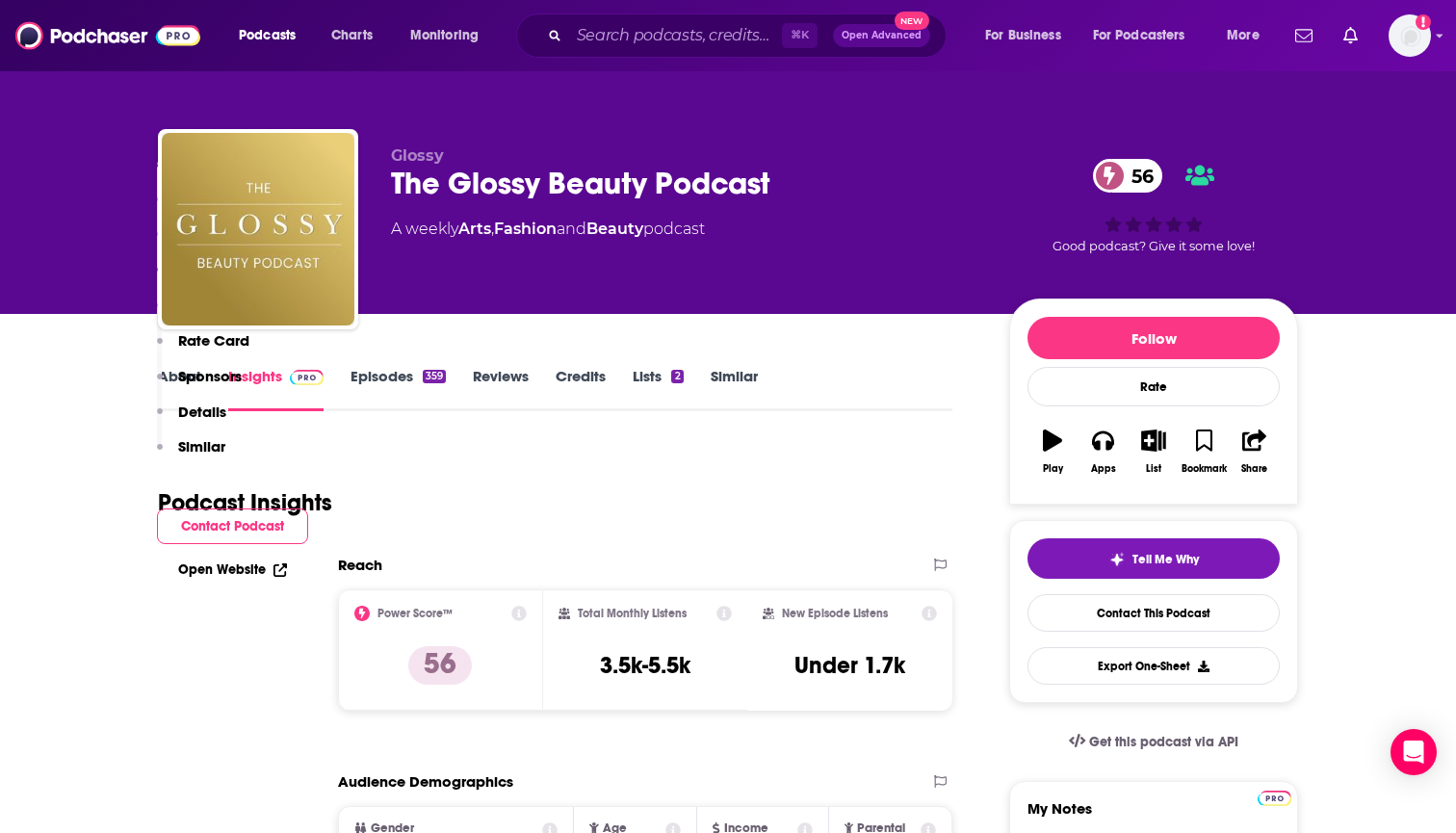 The image size is (1456, 833). I want to click on button: Open AdvancedNew, so click(882, 36).